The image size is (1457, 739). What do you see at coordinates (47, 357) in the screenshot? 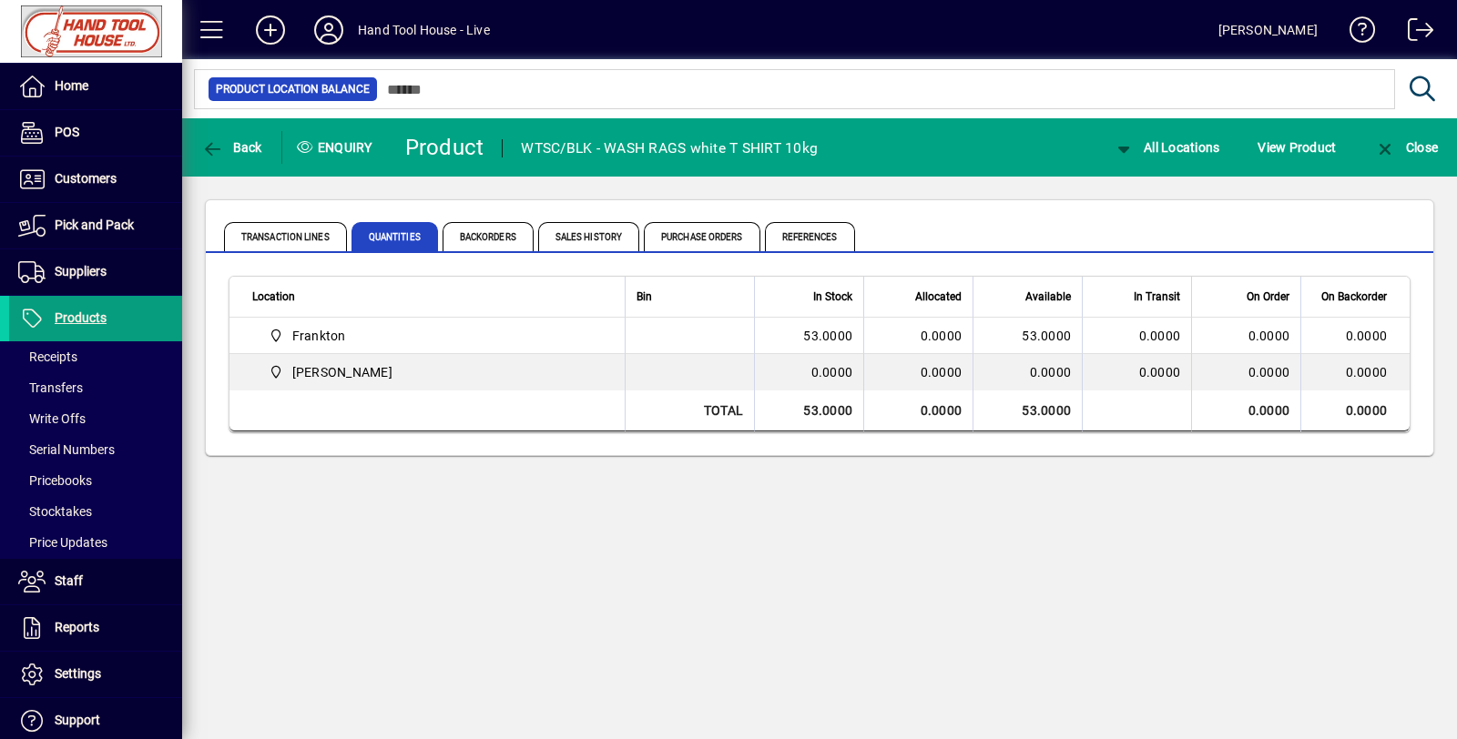
I see `span: Receipts` at bounding box center [47, 357].